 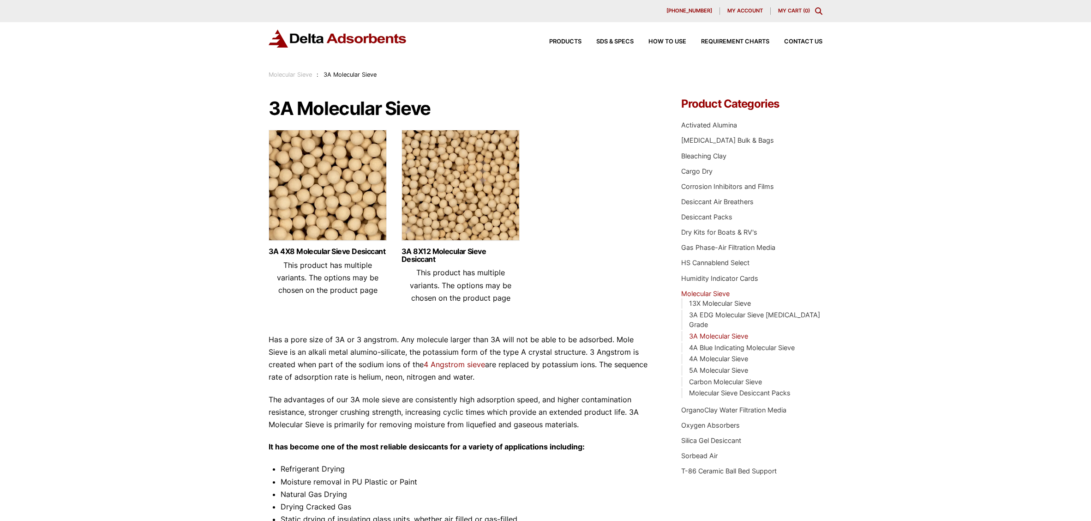 I want to click on a: 13X Molecular Sieve, so click(x=720, y=303).